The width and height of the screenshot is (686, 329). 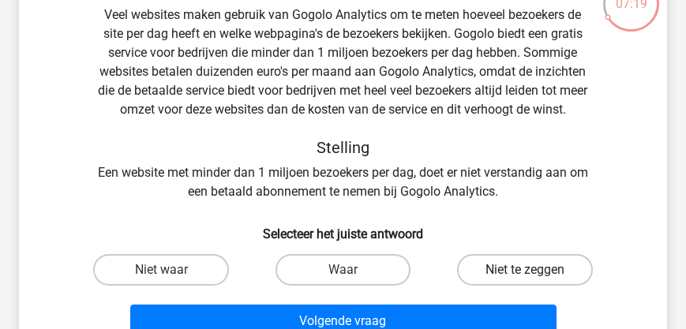 I want to click on label: Waar, so click(x=343, y=270).